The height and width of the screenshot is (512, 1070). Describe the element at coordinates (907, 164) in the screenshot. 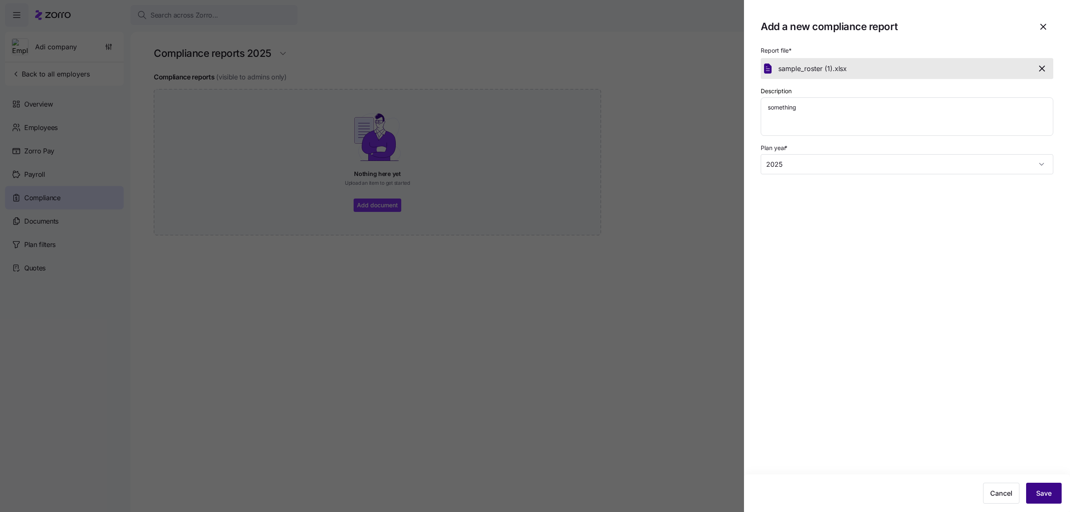

I see `input: Select plan year` at that location.